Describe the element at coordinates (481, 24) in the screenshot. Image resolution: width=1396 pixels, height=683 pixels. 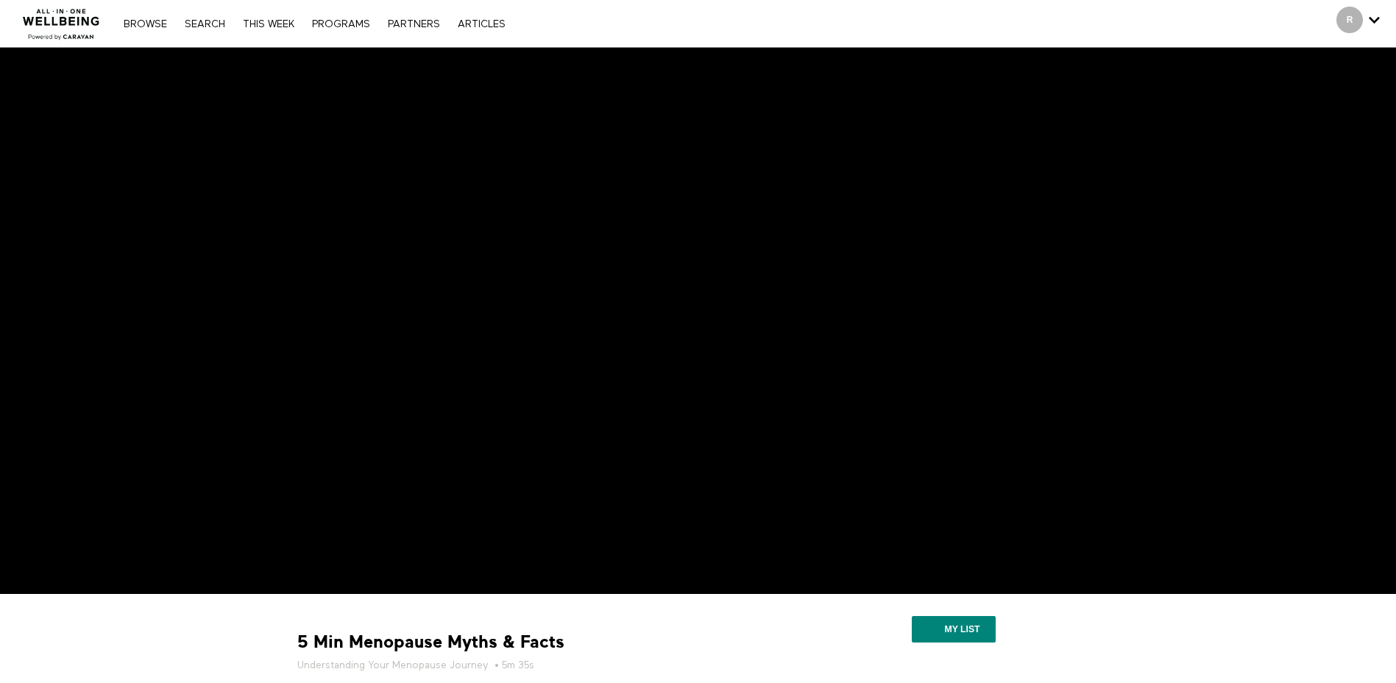
I see `a: ARTICLES` at that location.